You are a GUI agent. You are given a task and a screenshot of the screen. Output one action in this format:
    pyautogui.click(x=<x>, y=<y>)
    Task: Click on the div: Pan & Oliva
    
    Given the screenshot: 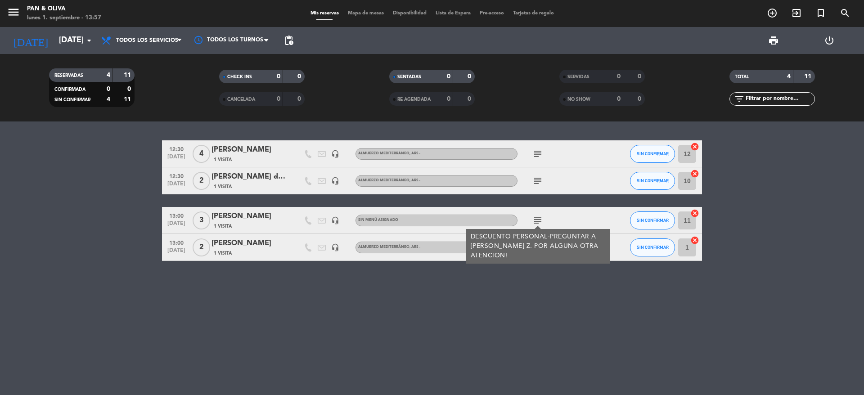 What is the action you would take?
    pyautogui.click(x=64, y=9)
    